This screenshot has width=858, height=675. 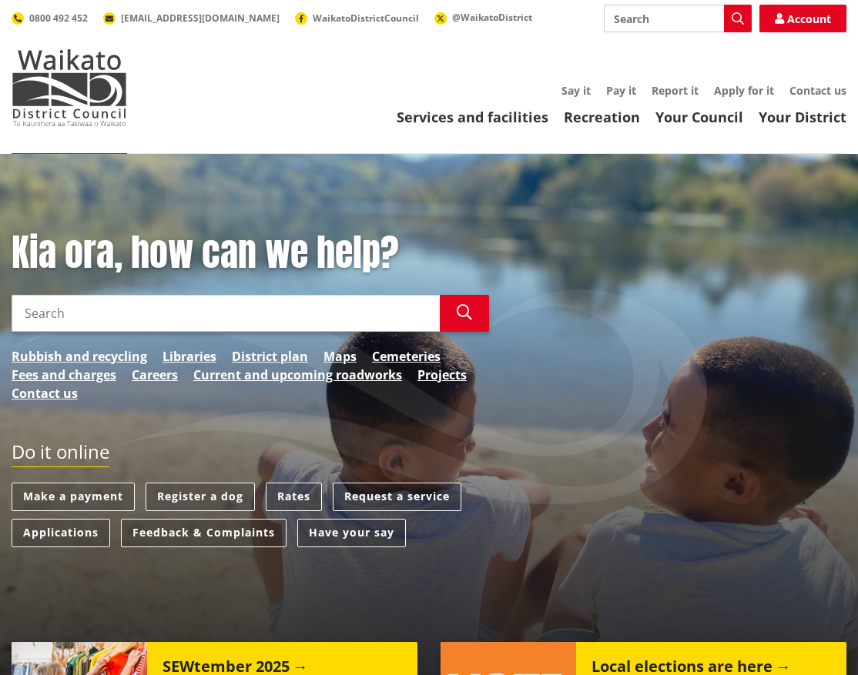 I want to click on a: Account, so click(x=802, y=18).